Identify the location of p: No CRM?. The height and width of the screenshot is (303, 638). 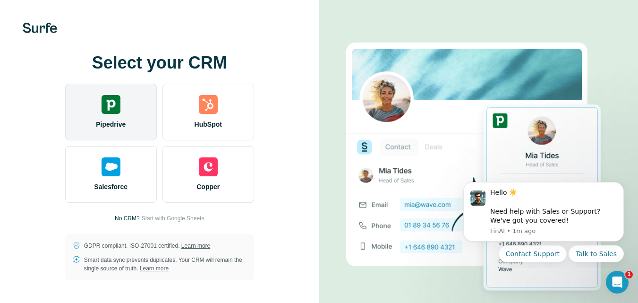
(127, 218).